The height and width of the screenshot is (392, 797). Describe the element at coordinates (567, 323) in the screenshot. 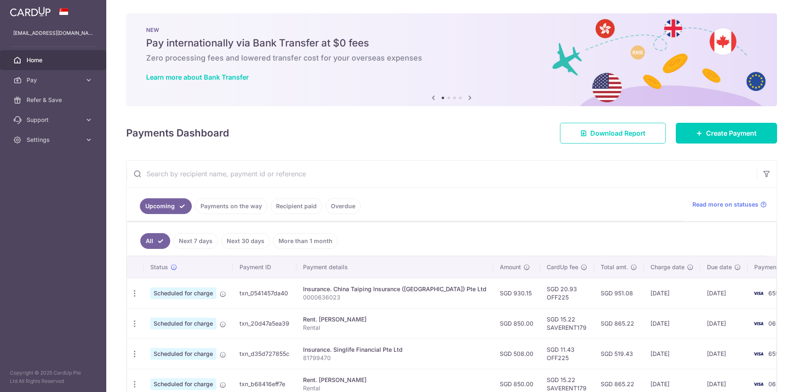

I see `td: SGD 15.22 SAVERENT179` at that location.